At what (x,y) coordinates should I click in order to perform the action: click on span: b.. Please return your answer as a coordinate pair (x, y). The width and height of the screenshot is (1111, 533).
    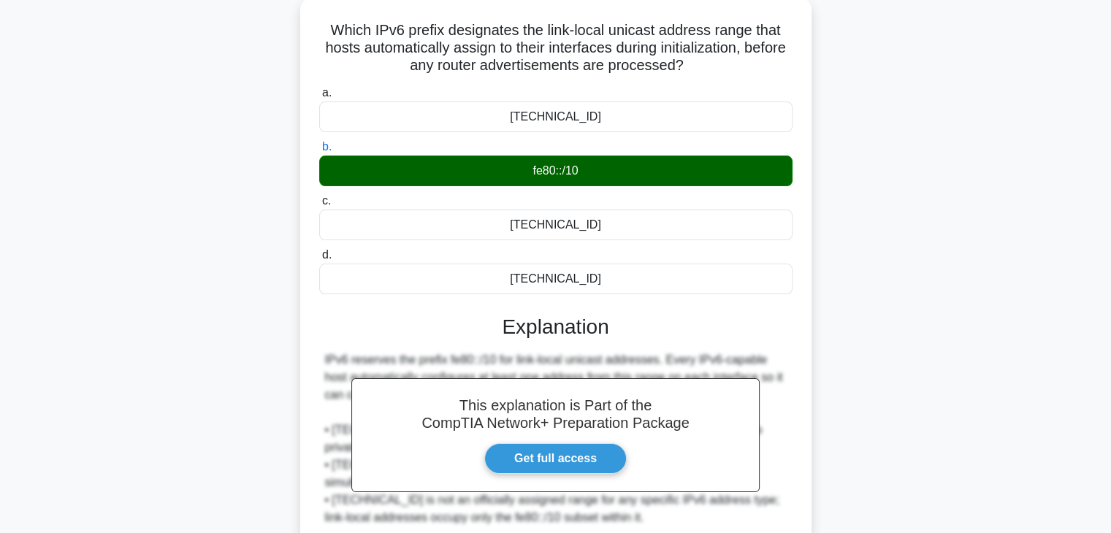
    Looking at the image, I should click on (327, 146).